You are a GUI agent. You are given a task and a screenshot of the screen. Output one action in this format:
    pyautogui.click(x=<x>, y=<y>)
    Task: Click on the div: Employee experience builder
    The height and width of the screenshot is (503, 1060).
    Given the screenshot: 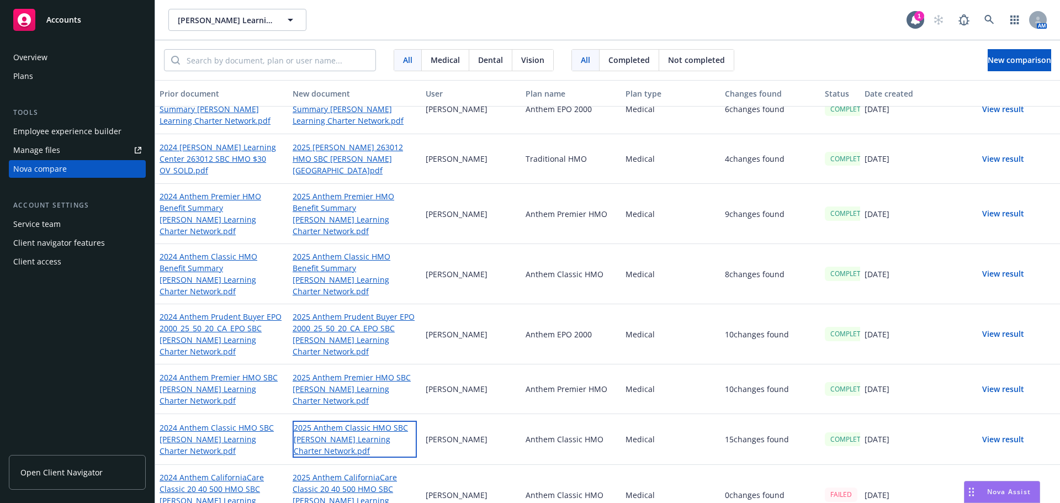 What is the action you would take?
    pyautogui.click(x=67, y=131)
    